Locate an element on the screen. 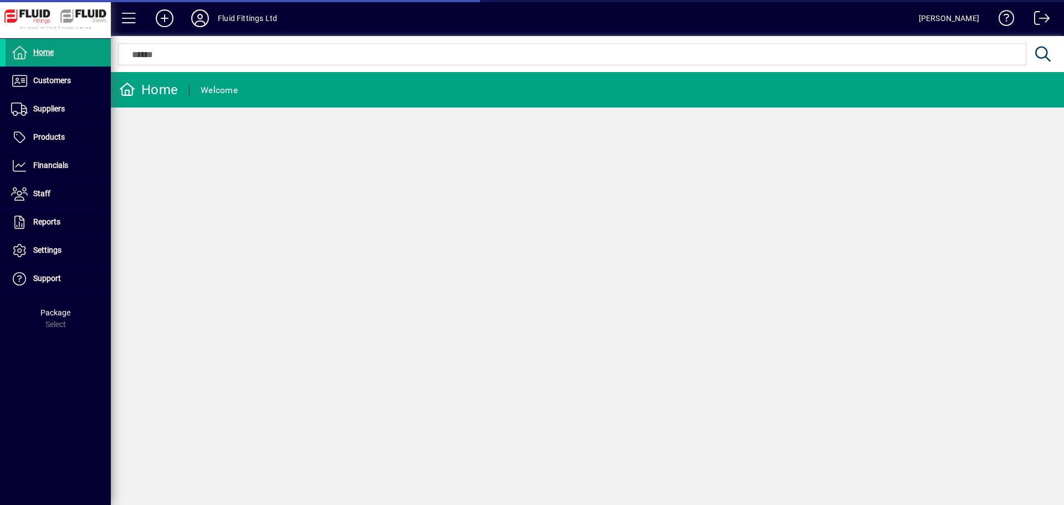 The width and height of the screenshot is (1064, 505). div: Welcome is located at coordinates (219, 90).